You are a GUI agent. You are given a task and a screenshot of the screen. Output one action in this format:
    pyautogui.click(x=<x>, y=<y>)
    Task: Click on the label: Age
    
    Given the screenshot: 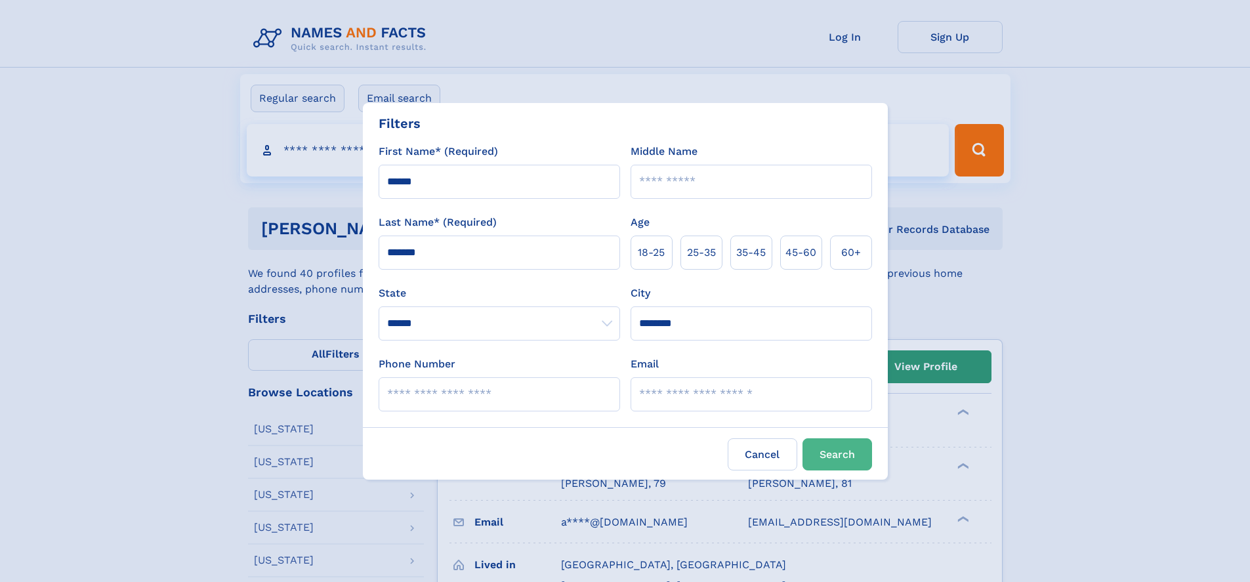 What is the action you would take?
    pyautogui.click(x=640, y=223)
    